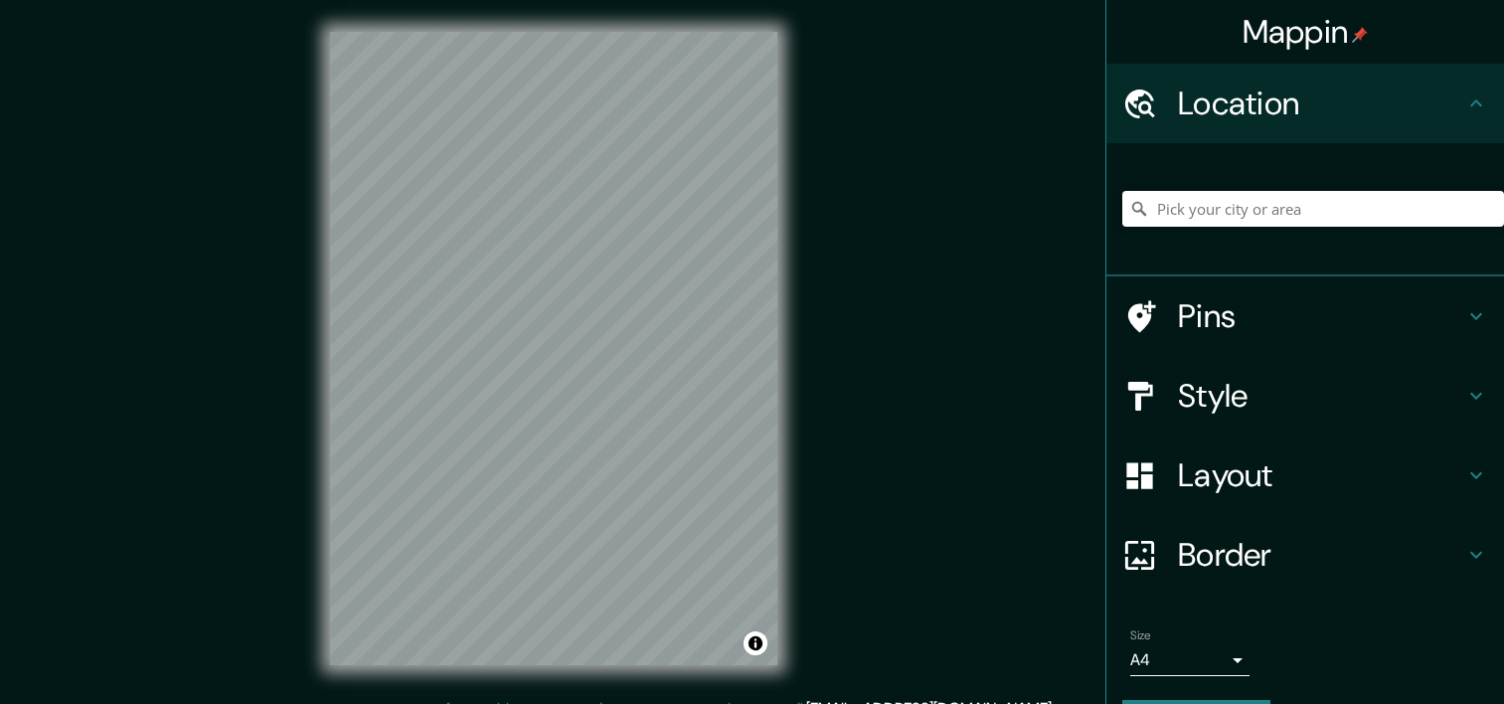 The height and width of the screenshot is (704, 1504). Describe the element at coordinates (1305, 475) in the screenshot. I see `div: Layout` at that location.